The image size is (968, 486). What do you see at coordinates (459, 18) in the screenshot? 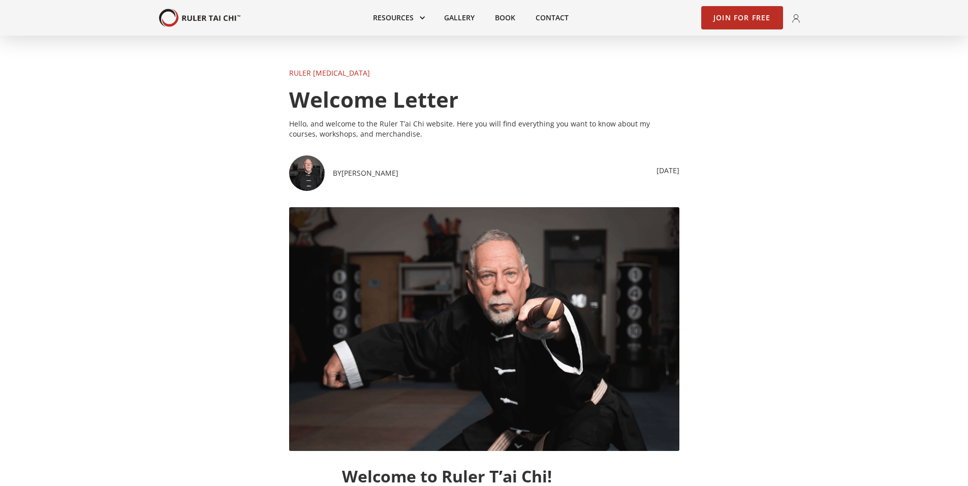
I see `a: Gallery` at bounding box center [459, 18].